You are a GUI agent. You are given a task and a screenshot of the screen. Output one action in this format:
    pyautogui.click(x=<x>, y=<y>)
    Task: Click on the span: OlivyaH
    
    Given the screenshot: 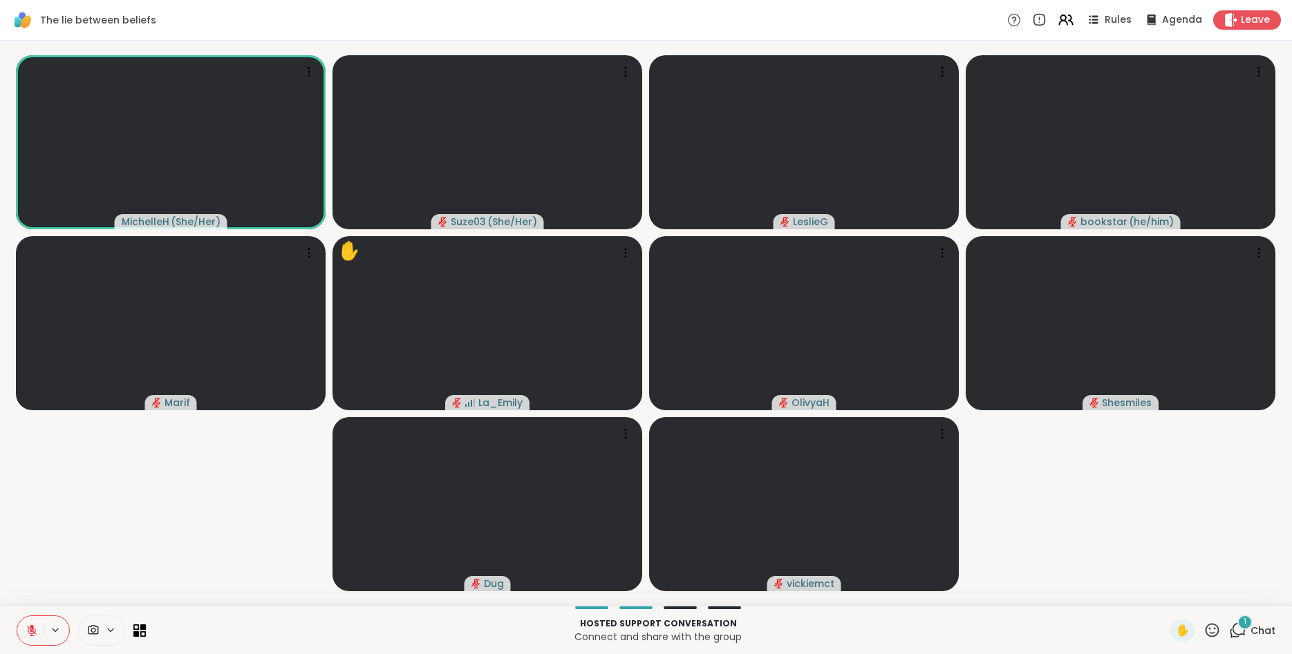 What is the action you would take?
    pyautogui.click(x=810, y=403)
    